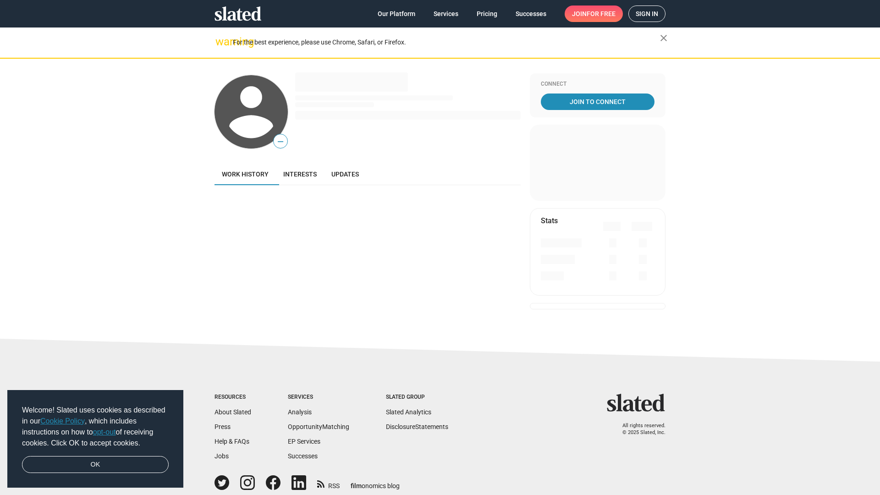 The image size is (880, 495). What do you see at coordinates (594, 14) in the screenshot?
I see `a: Joinfor free` at bounding box center [594, 14].